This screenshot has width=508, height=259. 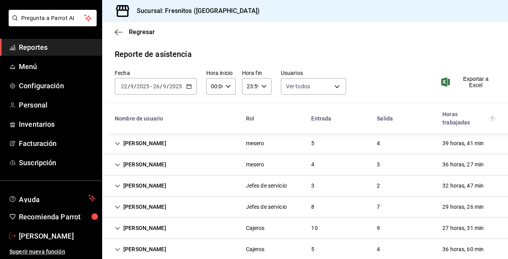 What do you see at coordinates (469, 82) in the screenshot?
I see `span: Exportar a Excel` at bounding box center [469, 82].